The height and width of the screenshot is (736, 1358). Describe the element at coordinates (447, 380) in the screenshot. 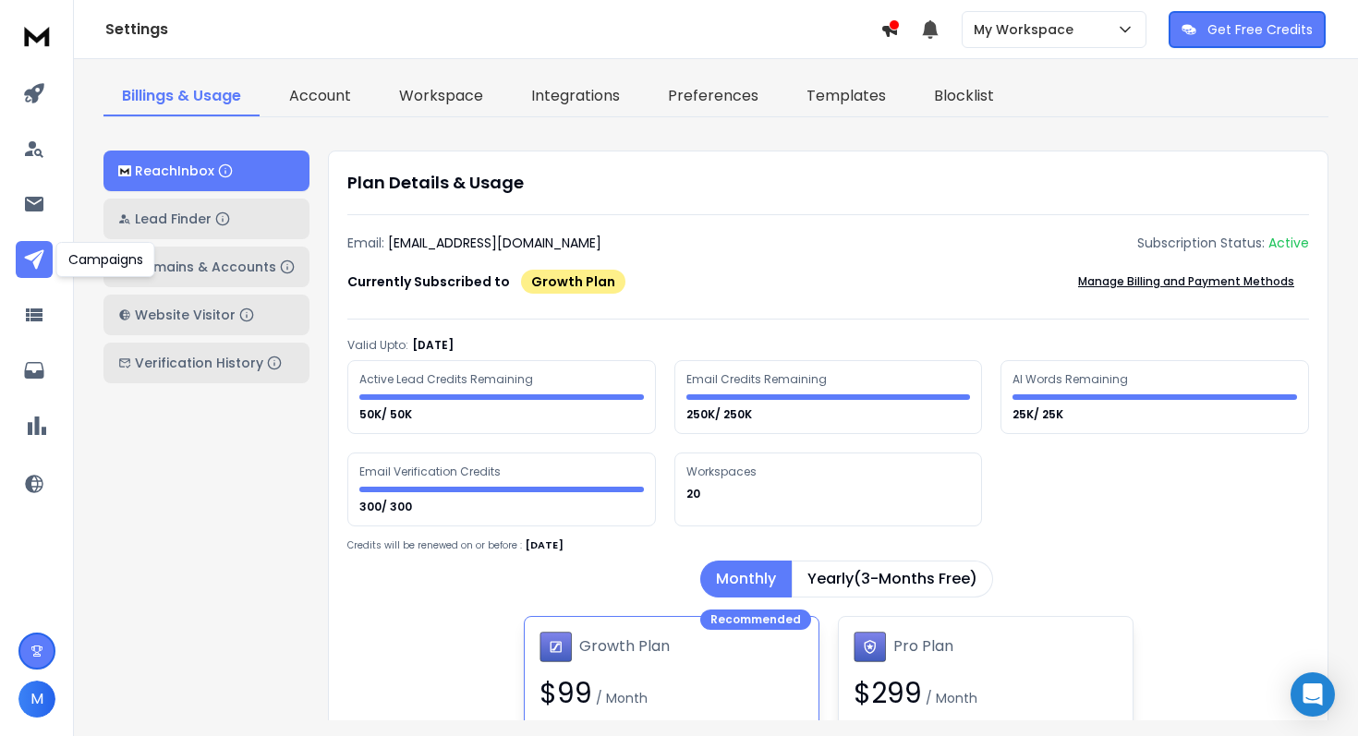

I see `div: Active Lead Credits Remaining` at that location.